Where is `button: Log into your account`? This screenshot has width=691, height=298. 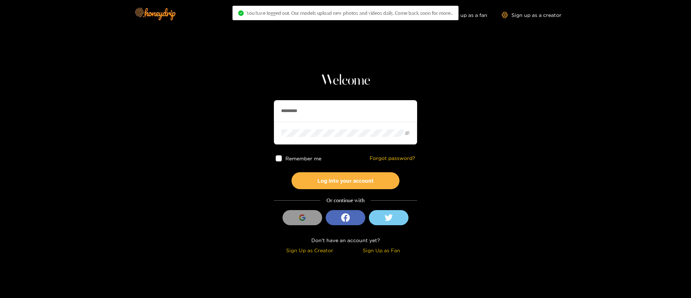
button: Log into your account is located at coordinates (346, 180).